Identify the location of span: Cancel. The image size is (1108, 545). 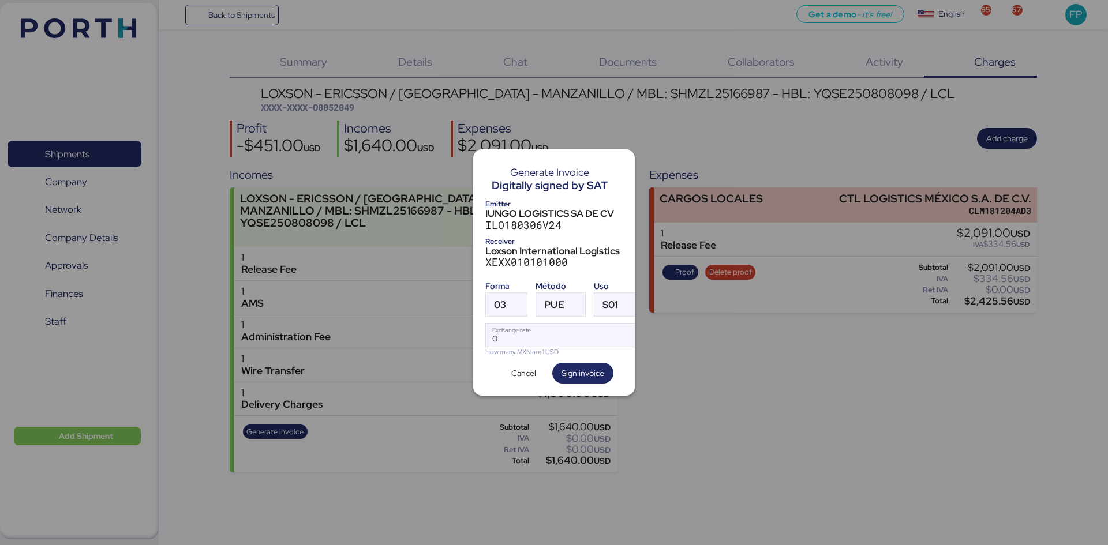
(524, 373).